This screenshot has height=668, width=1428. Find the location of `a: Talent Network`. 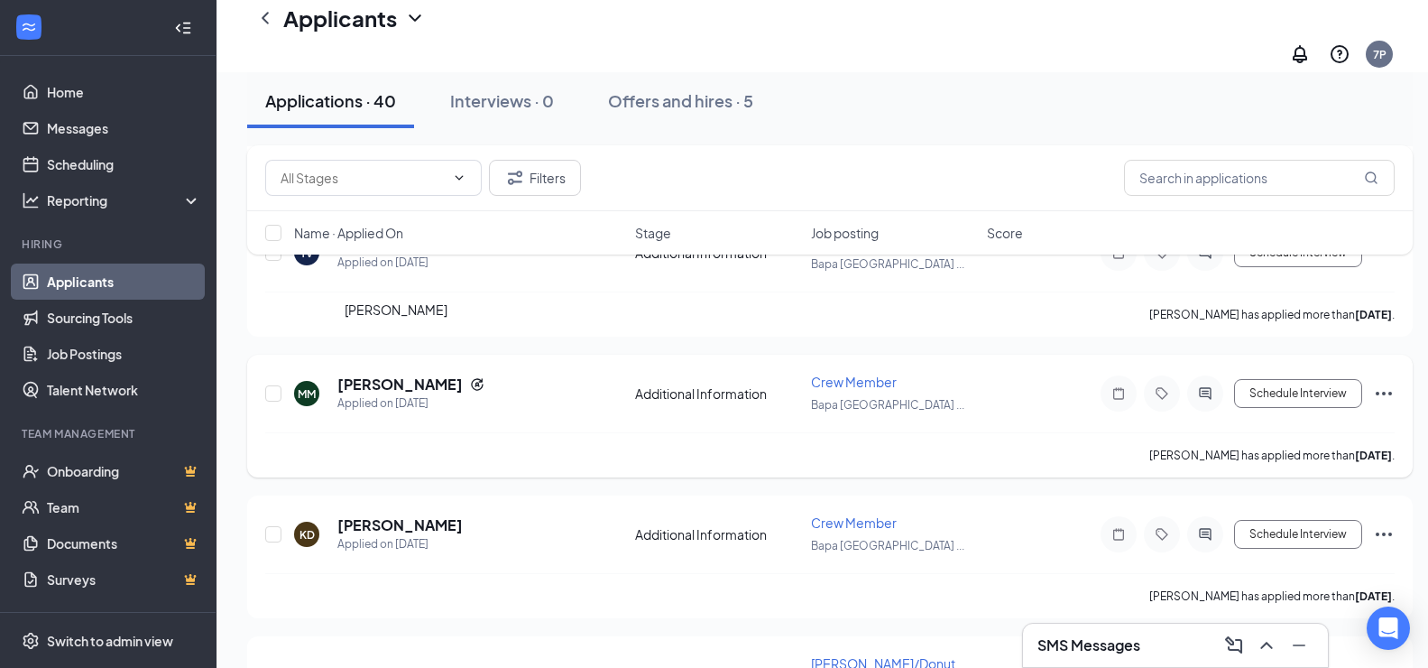

a: Talent Network is located at coordinates (124, 390).